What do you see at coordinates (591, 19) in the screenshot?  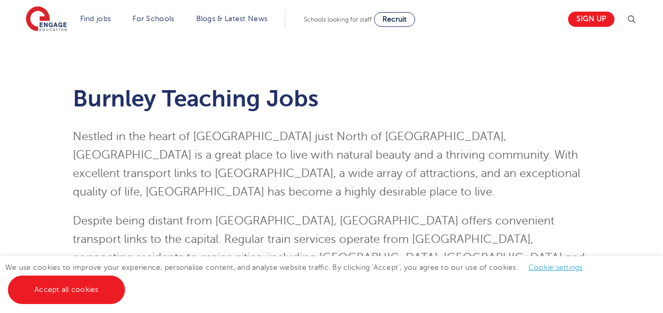 I see `a: Sign up` at bounding box center [591, 19].